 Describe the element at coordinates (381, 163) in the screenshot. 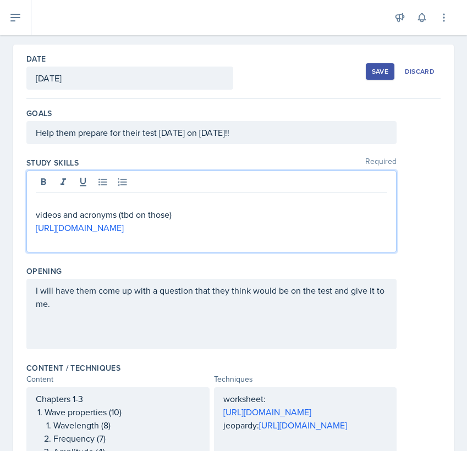

I see `span: Required` at that location.